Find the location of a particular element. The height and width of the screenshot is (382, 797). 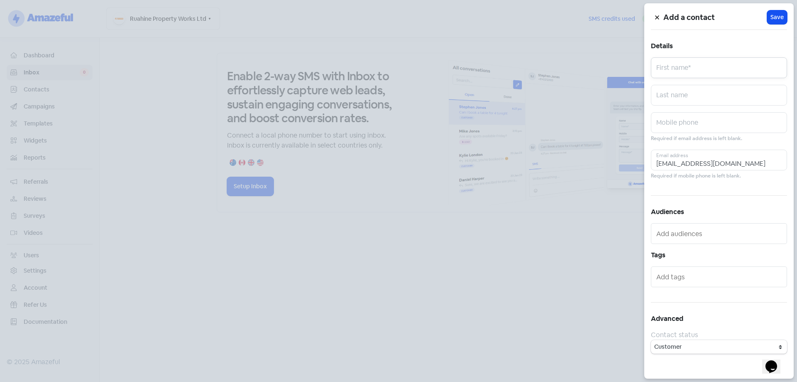

small: Required if email address is left blank. is located at coordinates (697, 138).